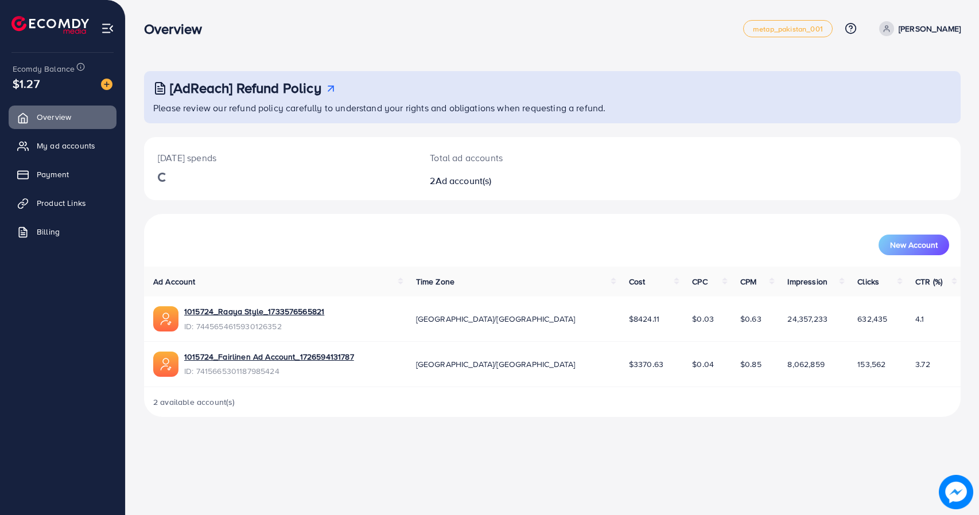  I want to click on span: Time Zone, so click(435, 282).